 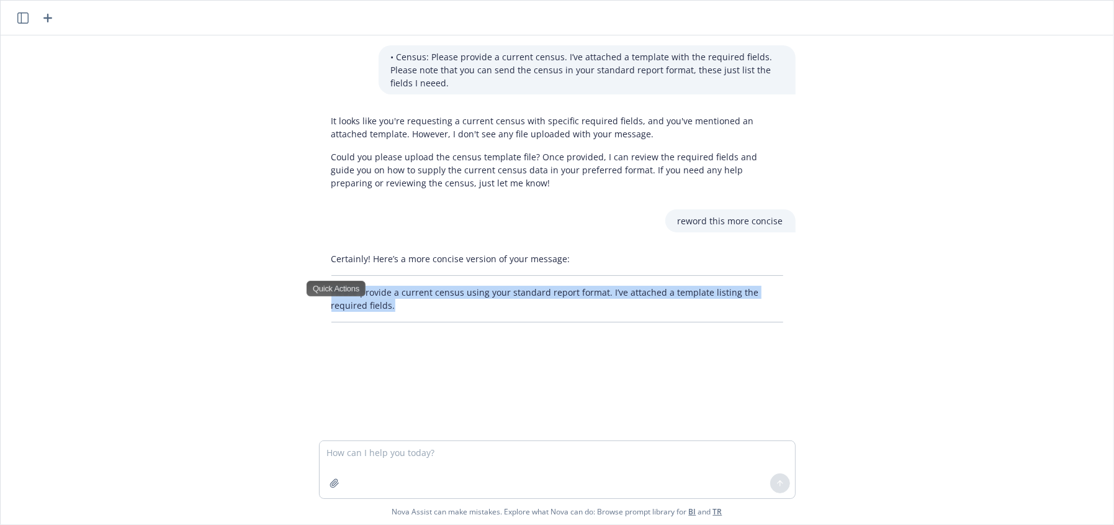 What do you see at coordinates (558, 258) in the screenshot?
I see `p: Certainly! Here’s a more concise version of your message:` at bounding box center [558, 258].